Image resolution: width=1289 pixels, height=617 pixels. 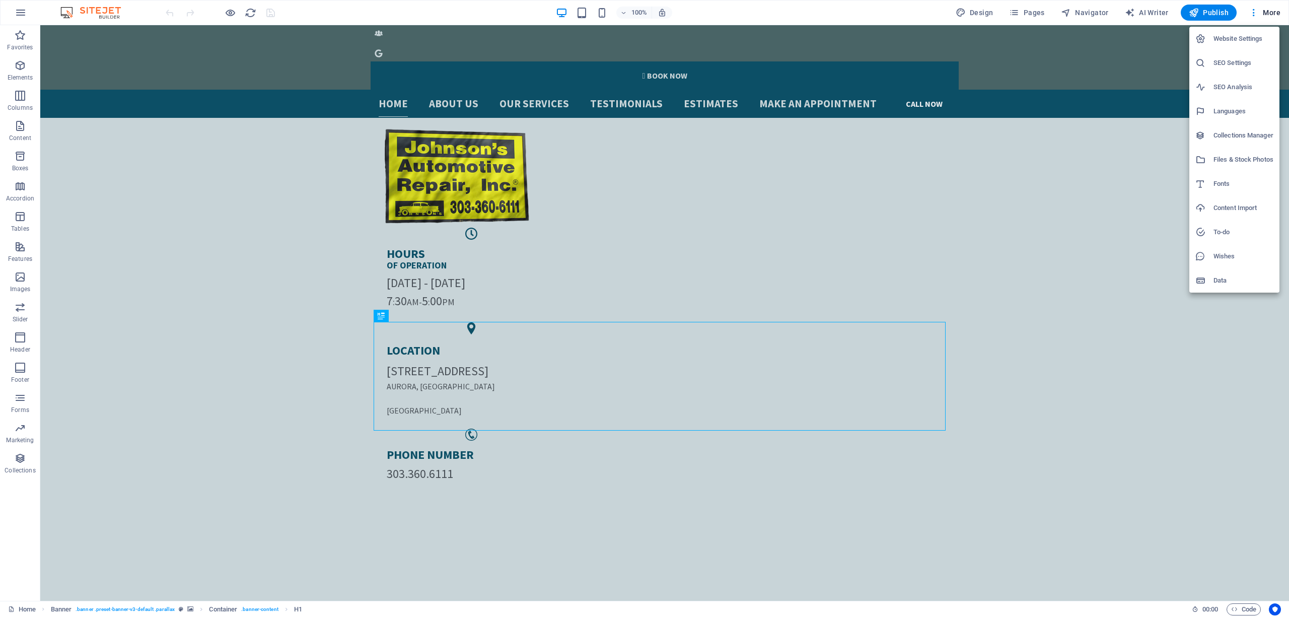 What do you see at coordinates (1243, 63) in the screenshot?
I see `h6: SEO Settings` at bounding box center [1243, 63].